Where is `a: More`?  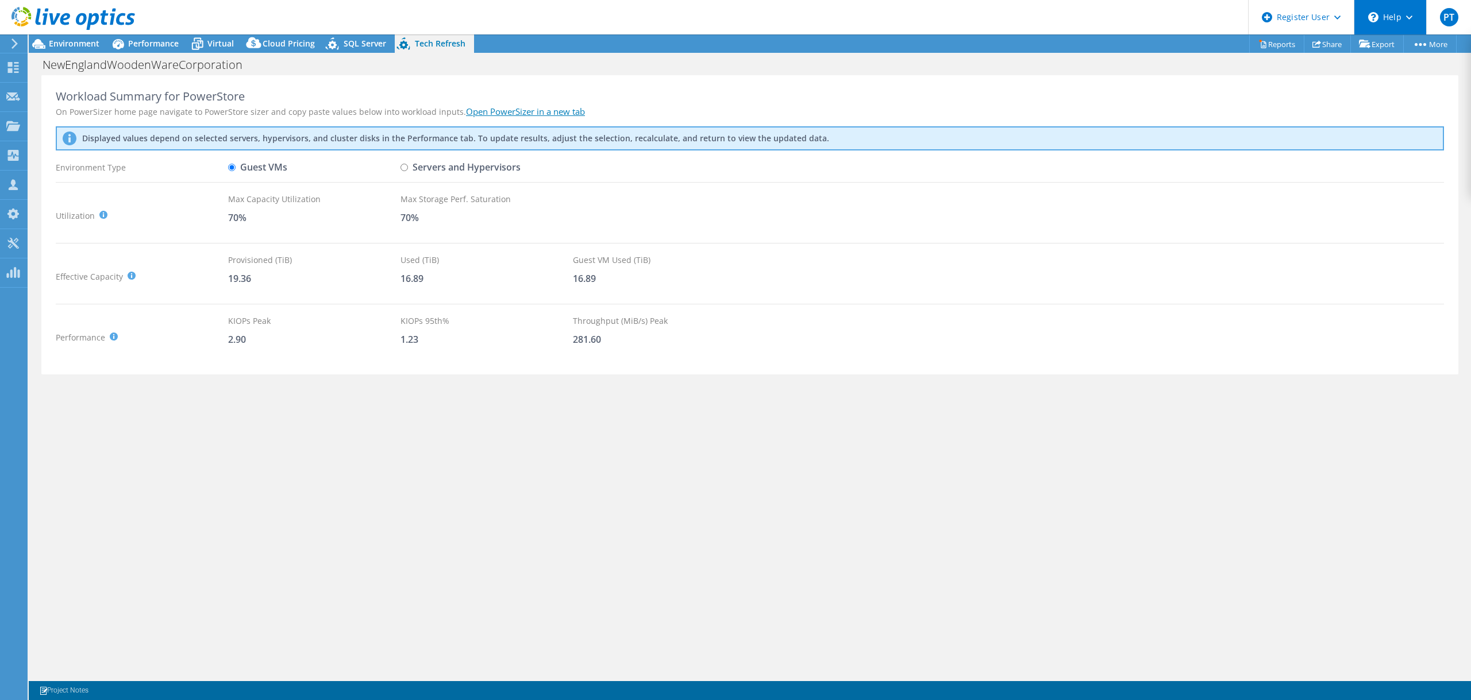
a: More is located at coordinates (1429, 44).